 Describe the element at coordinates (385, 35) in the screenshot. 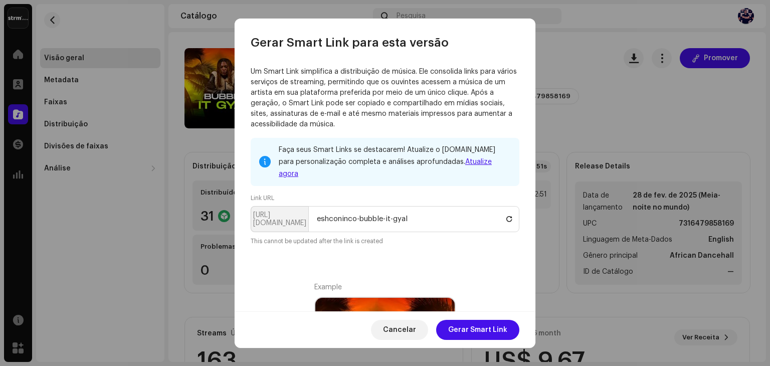

I see `div: Gerar Smart Link para esta versão` at that location.